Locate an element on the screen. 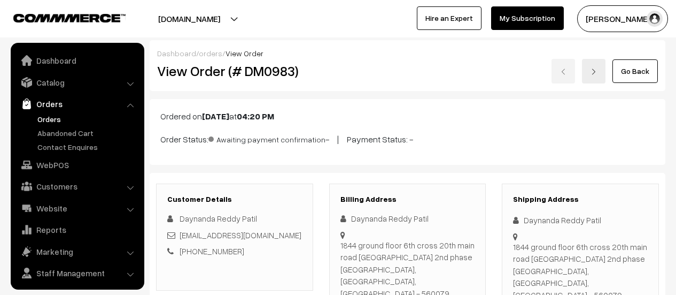  a: orders is located at coordinates (211, 53).